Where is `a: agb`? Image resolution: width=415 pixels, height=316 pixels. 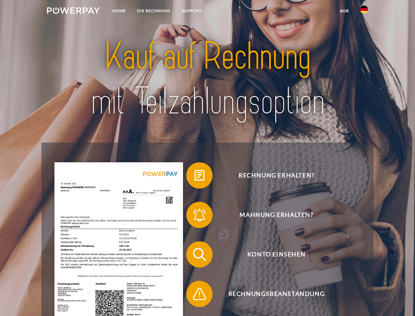
a: agb is located at coordinates (344, 11).